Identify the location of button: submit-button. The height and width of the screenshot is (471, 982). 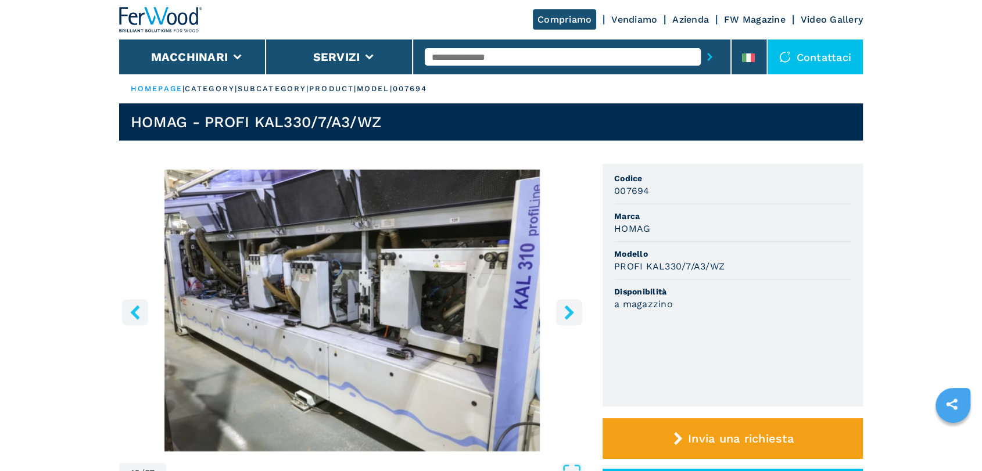
(709, 57).